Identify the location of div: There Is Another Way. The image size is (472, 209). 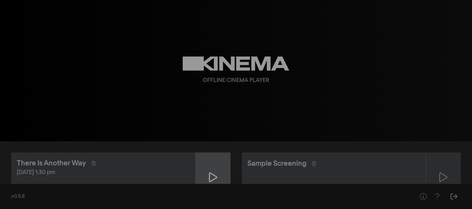
(51, 163).